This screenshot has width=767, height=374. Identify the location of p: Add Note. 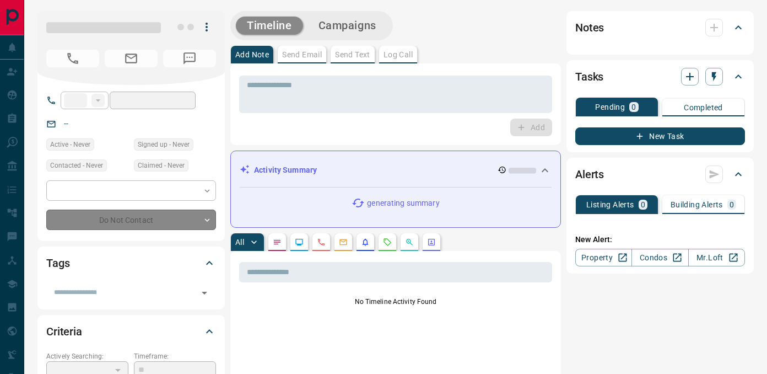
(252, 55).